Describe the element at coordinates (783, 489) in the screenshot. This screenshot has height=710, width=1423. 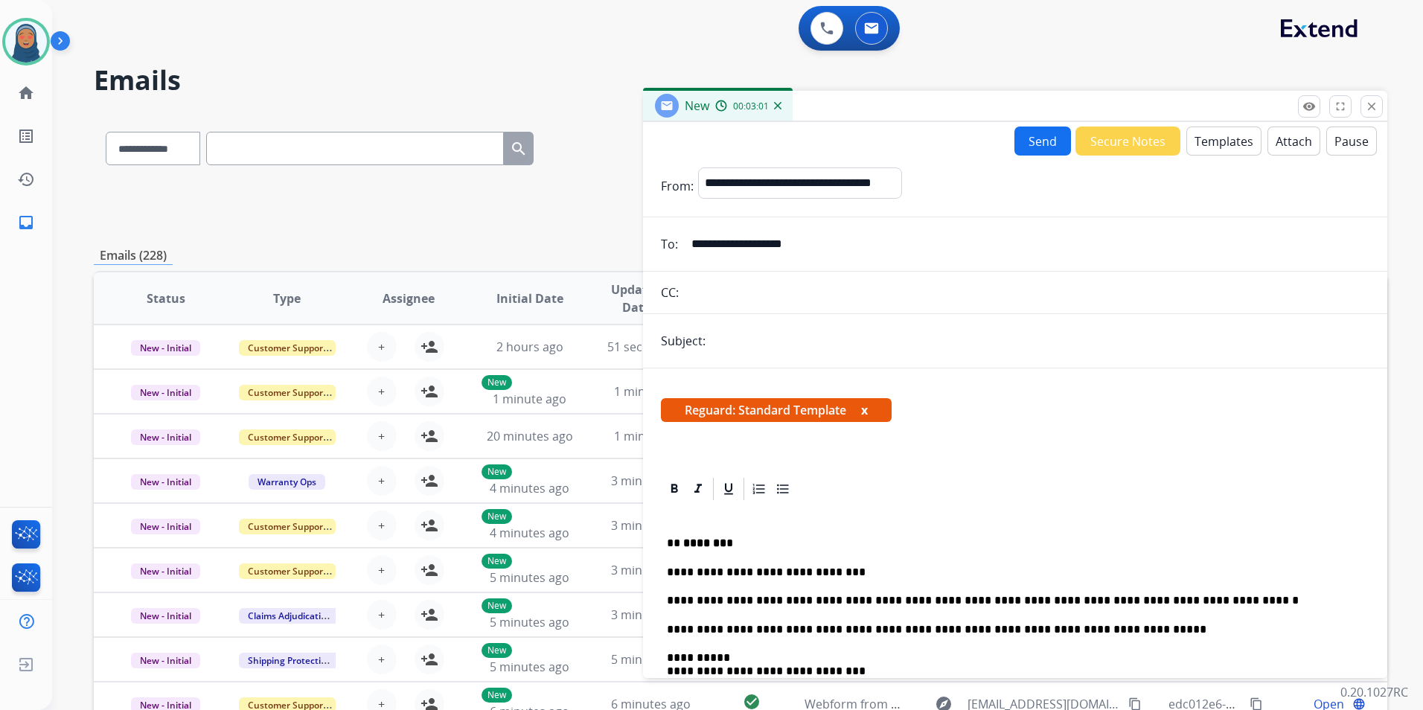
I see `div: Bullet List` at that location.